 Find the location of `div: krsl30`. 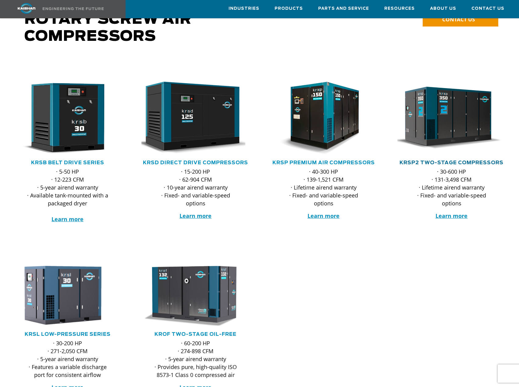

div: krsl30 is located at coordinates (68, 295).